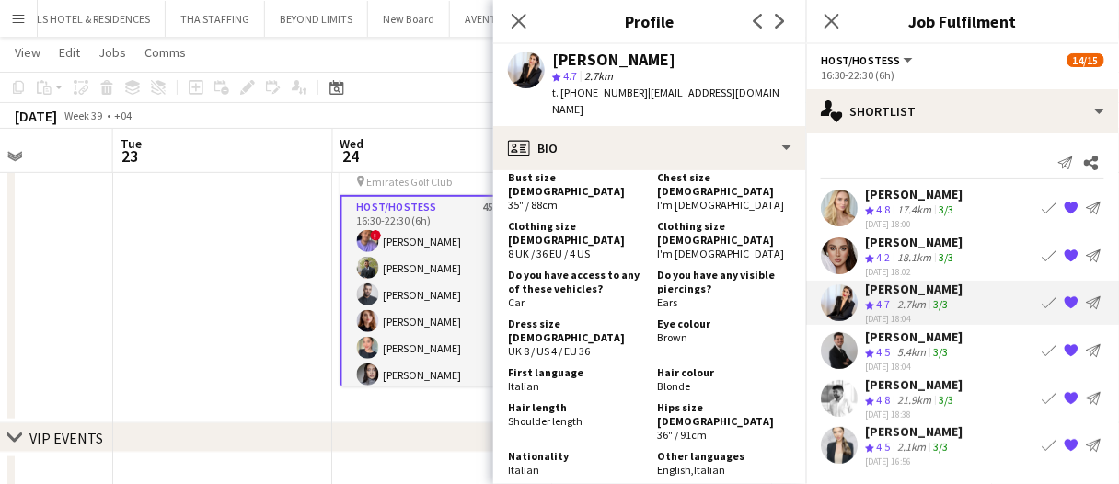 This screenshot has height=484, width=1119. What do you see at coordinates (112, 52) in the screenshot?
I see `a: Jobs` at bounding box center [112, 52].